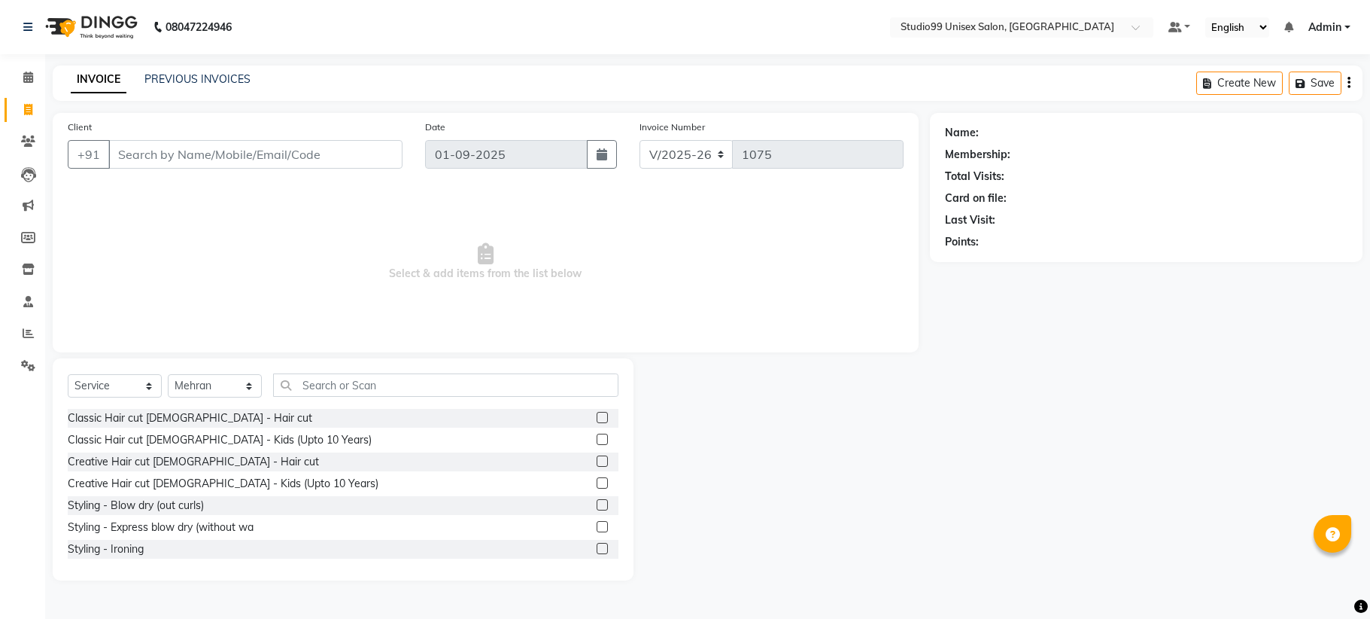 Image resolution: width=1370 pixels, height=619 pixels. I want to click on span: Select & add items from the list below, so click(485, 262).